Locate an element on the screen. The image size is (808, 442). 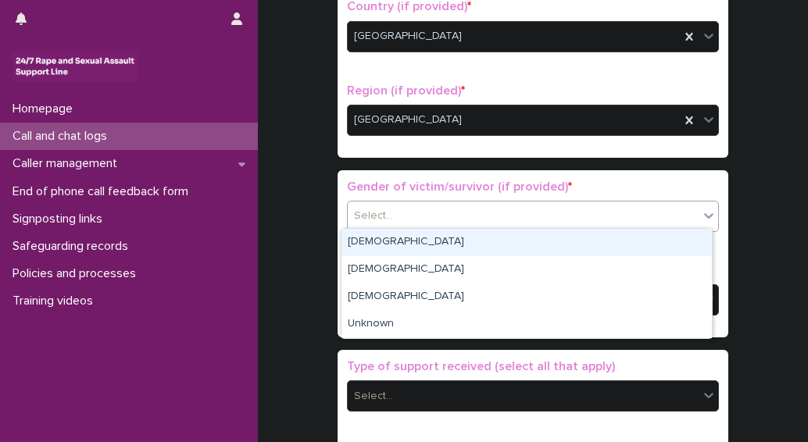
div: Non-binary is located at coordinates (527, 297).